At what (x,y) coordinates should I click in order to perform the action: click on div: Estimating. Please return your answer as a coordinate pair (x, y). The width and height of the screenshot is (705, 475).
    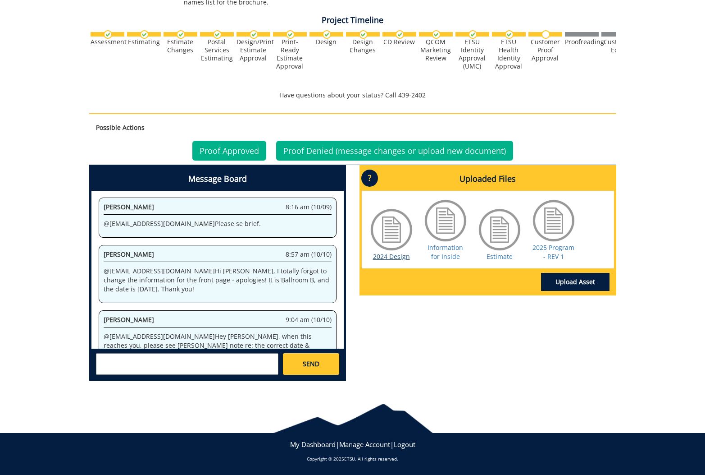
    Looking at the image, I should click on (144, 42).